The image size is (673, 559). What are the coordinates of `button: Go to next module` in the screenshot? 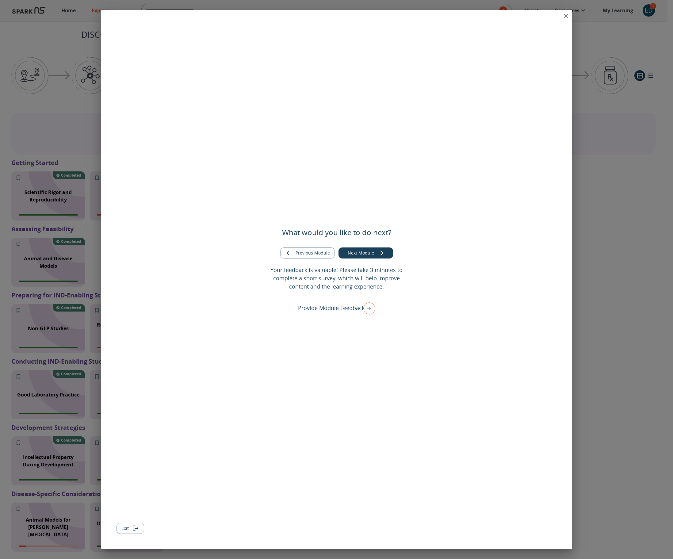 It's located at (366, 253).